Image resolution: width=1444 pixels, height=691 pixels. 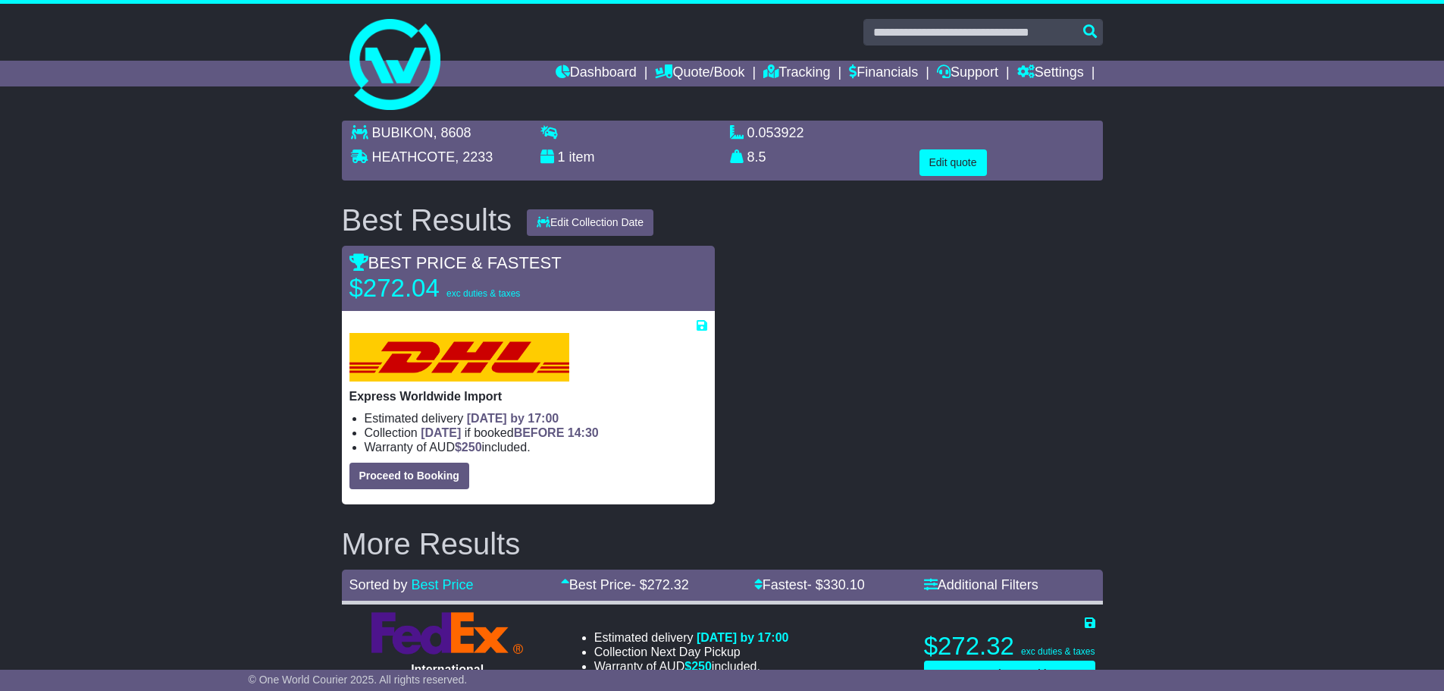 I want to click on span: 14:30, so click(x=583, y=432).